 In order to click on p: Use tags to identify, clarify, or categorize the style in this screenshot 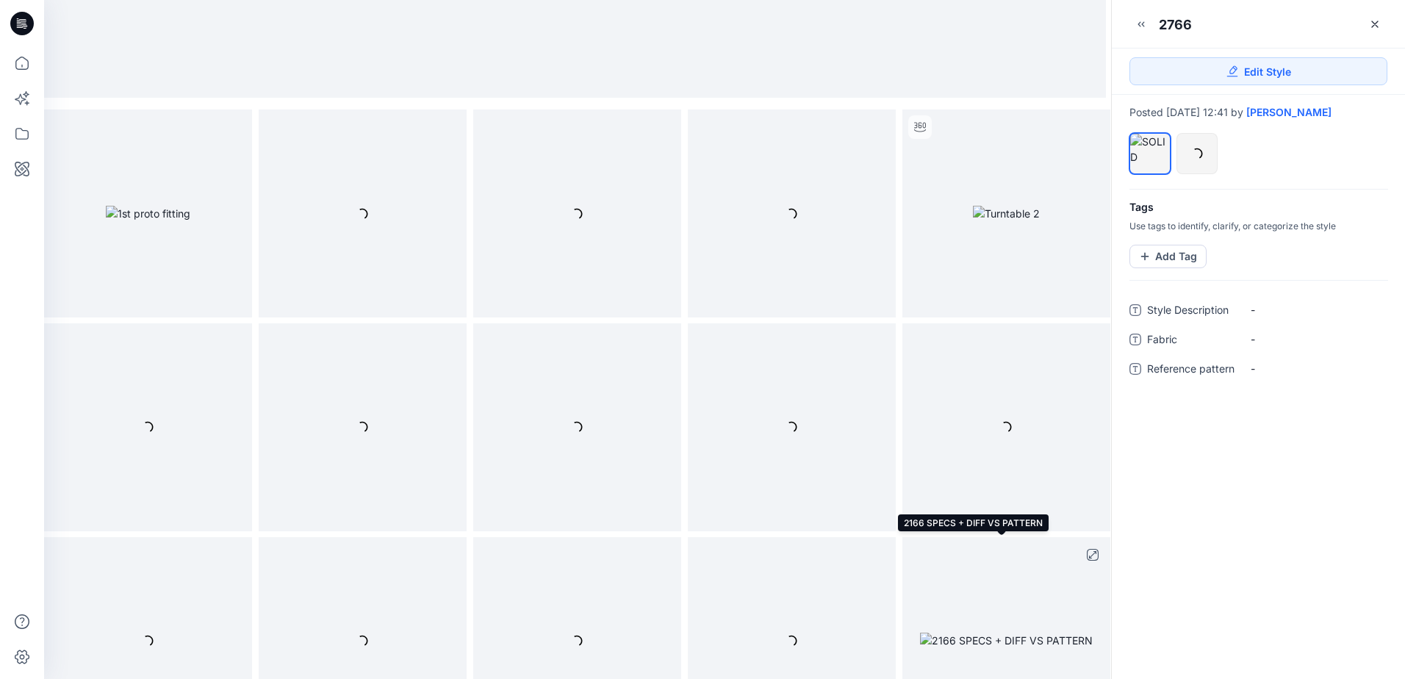, I will do `click(1258, 226)`.